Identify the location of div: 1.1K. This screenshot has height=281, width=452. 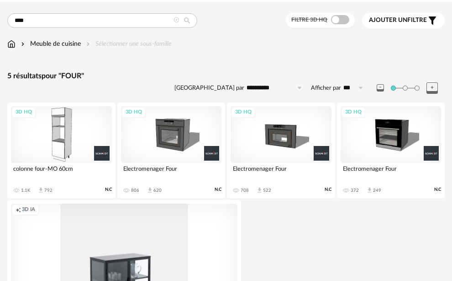
(26, 190).